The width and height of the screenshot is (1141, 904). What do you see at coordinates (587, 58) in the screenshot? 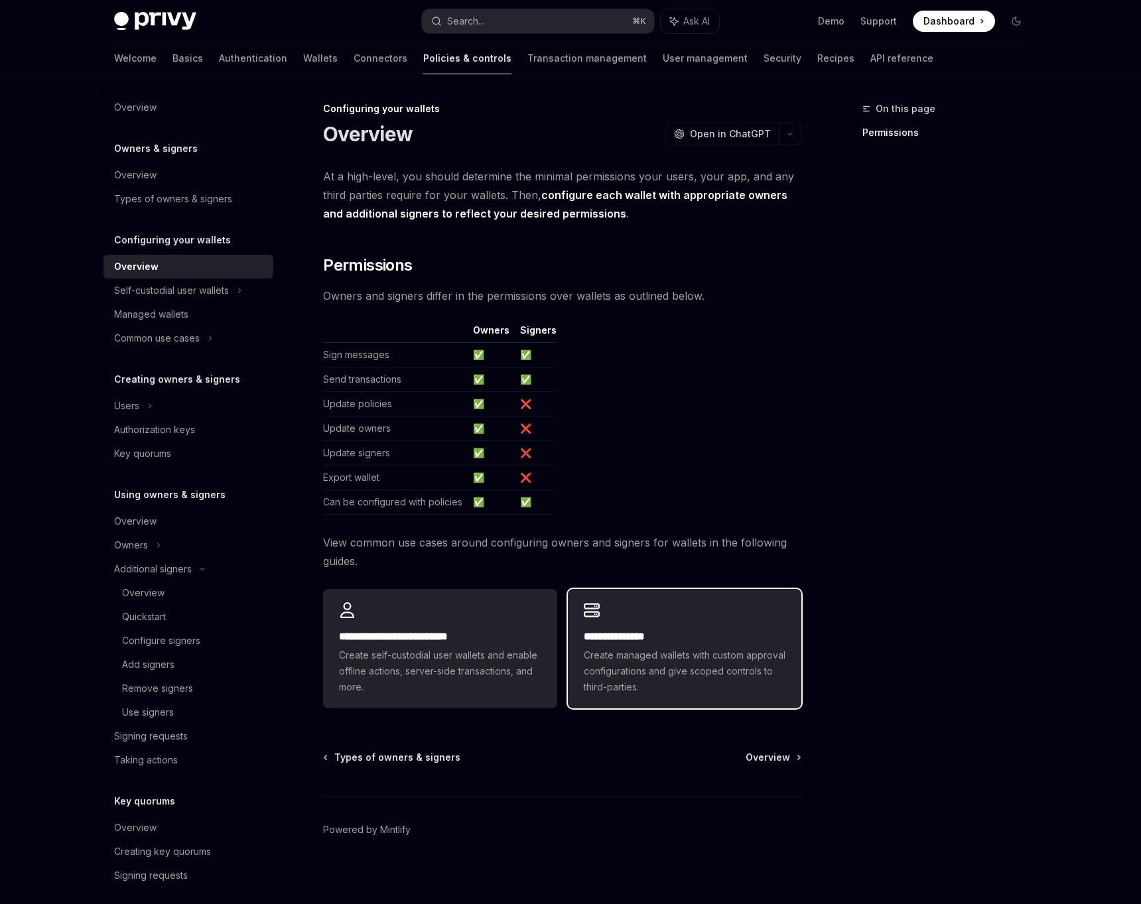
I see `a: Transaction management` at bounding box center [587, 58].